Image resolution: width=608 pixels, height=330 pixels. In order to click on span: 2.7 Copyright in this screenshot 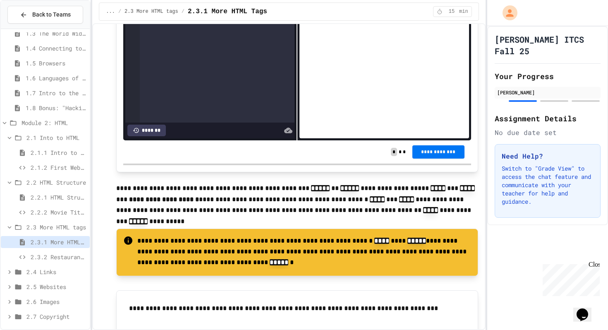, I will do `click(56, 316)`.